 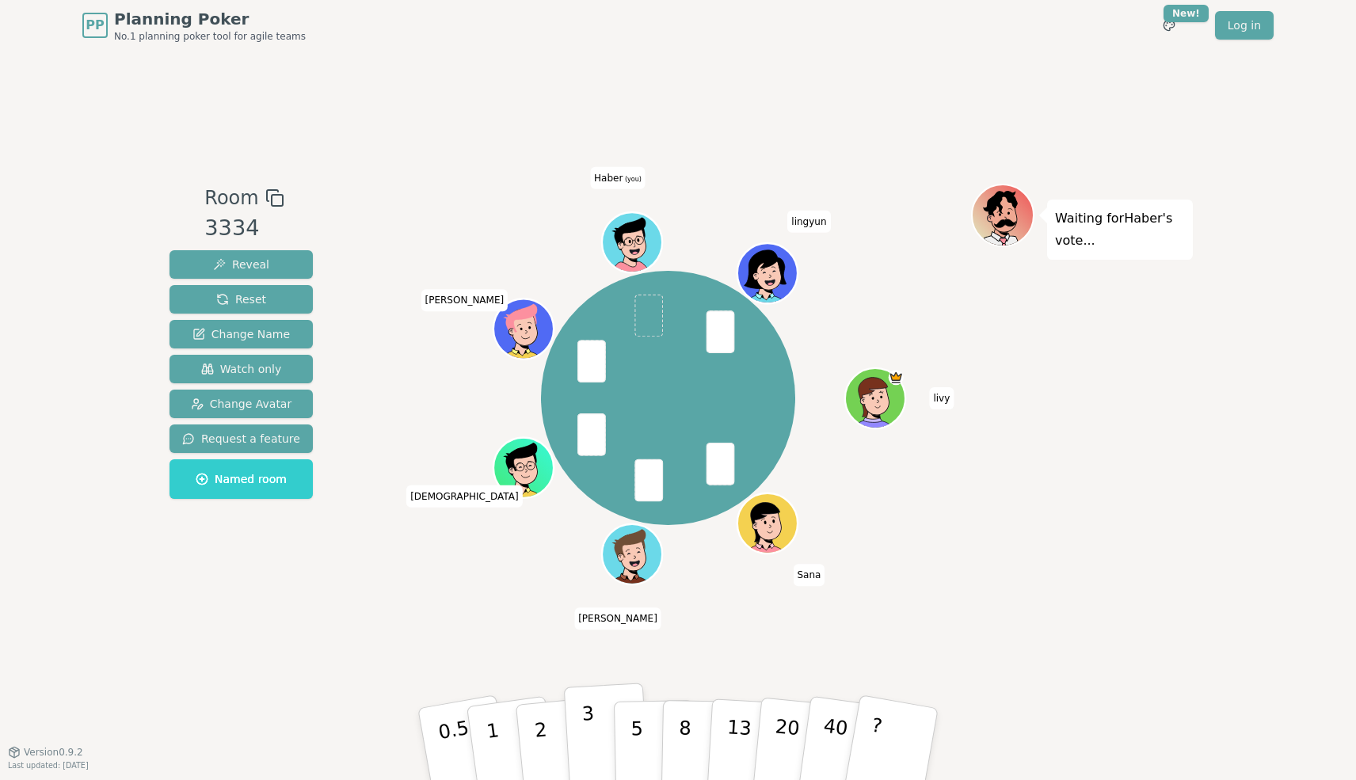 I want to click on span: livy is the host, so click(x=896, y=377).